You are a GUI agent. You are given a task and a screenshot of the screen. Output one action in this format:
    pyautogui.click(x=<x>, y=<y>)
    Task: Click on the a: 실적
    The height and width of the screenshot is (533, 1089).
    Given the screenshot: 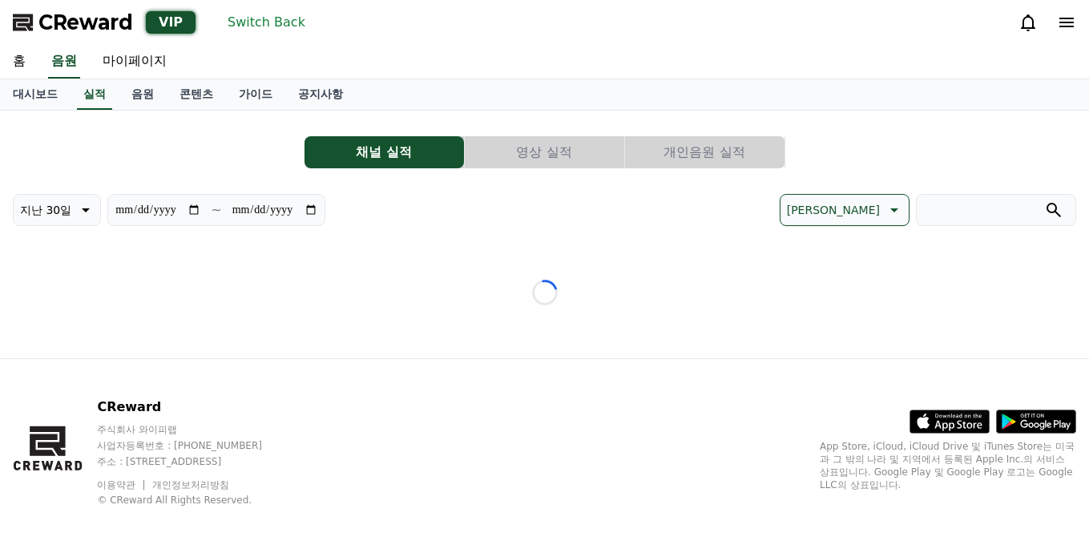 What is the action you would take?
    pyautogui.click(x=95, y=95)
    